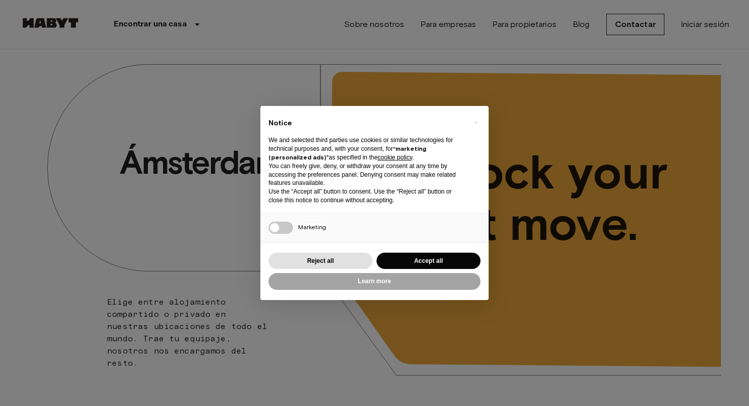 This screenshot has height=406, width=749. What do you see at coordinates (367, 123) in the screenshot?
I see `h2: Notice` at bounding box center [367, 123].